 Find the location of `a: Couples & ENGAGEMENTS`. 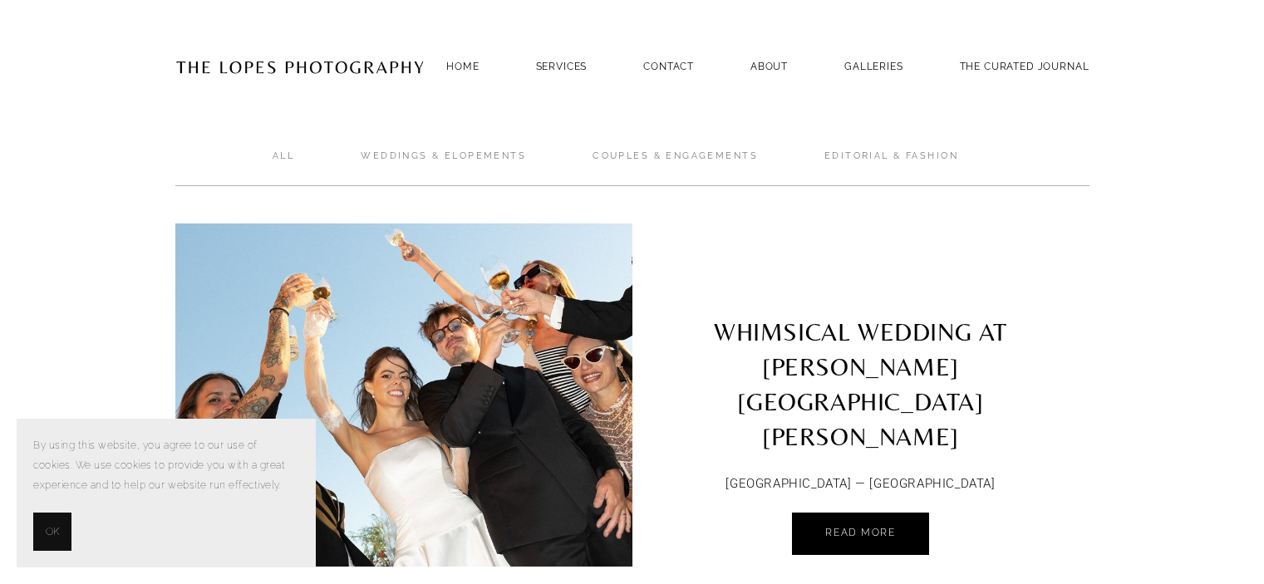

a: Couples & ENGAGEMENTS is located at coordinates (675, 168).